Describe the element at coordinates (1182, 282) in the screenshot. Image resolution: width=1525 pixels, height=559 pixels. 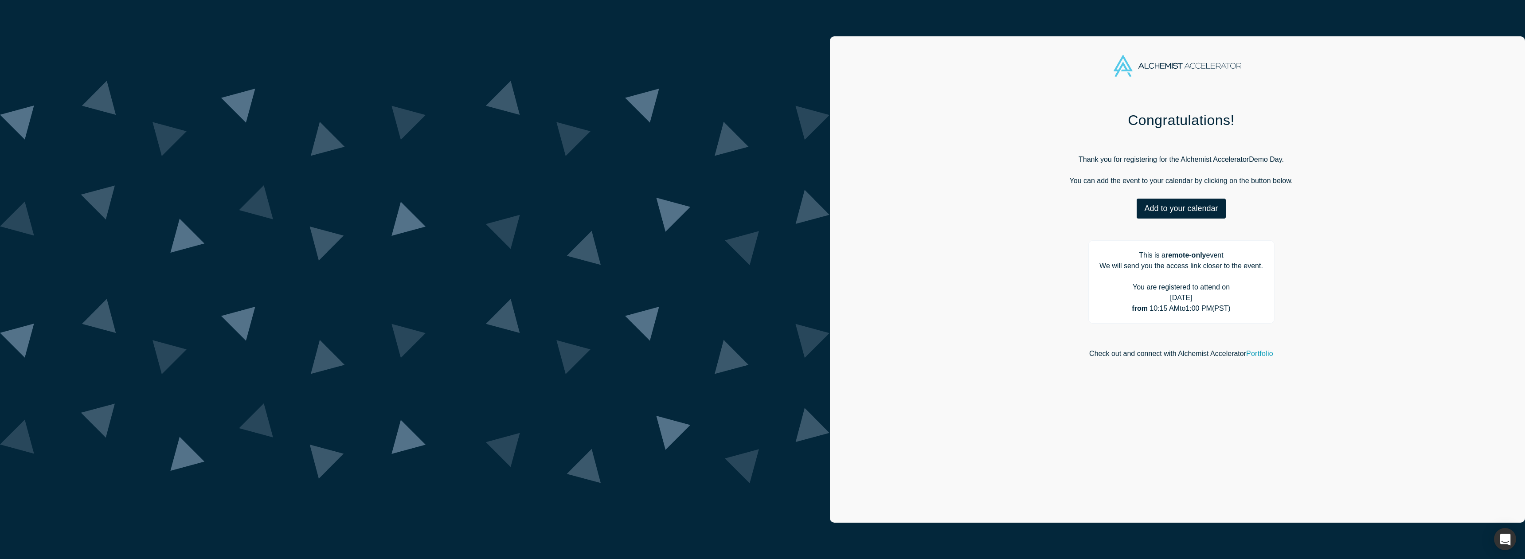
I see `p: This is a event We will send you the access link closer to the event. You are registered to atten...` at that location.